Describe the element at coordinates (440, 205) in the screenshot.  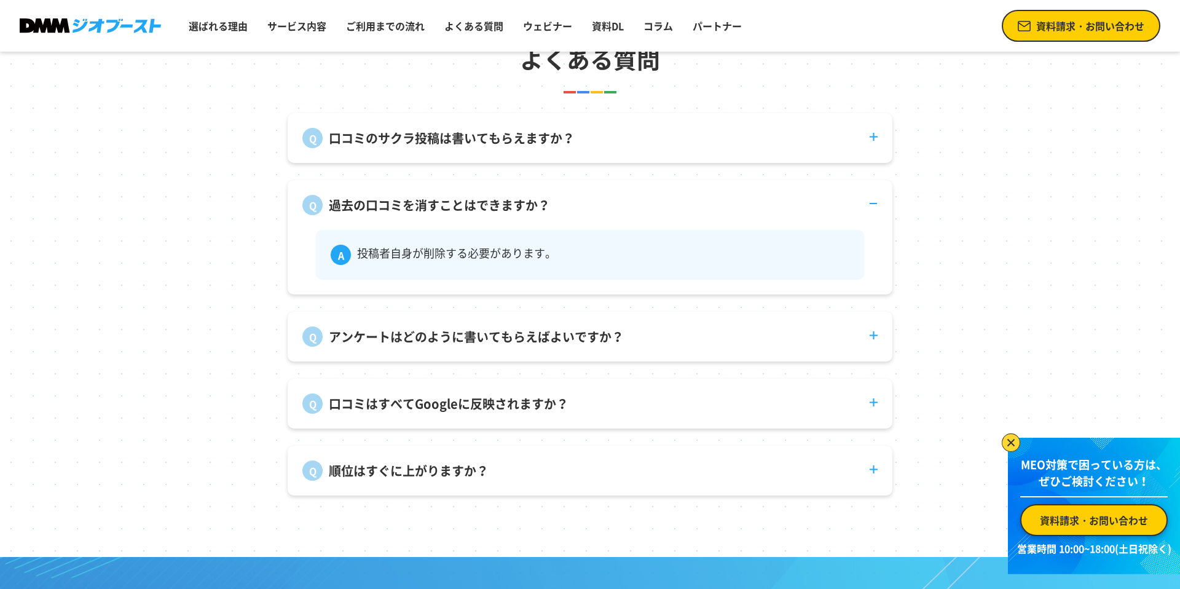
I see `p: 過去の口コミを消すことはできますか？` at that location.